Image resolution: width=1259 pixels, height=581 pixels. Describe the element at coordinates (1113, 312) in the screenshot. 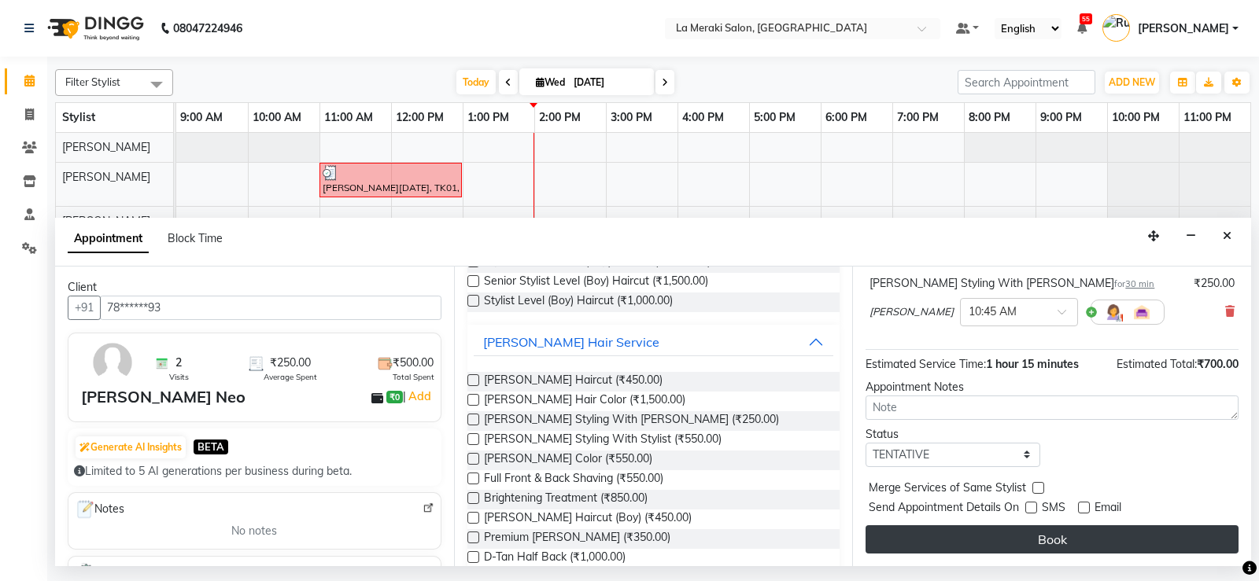

I see `img: Hairdresser.png` at that location.